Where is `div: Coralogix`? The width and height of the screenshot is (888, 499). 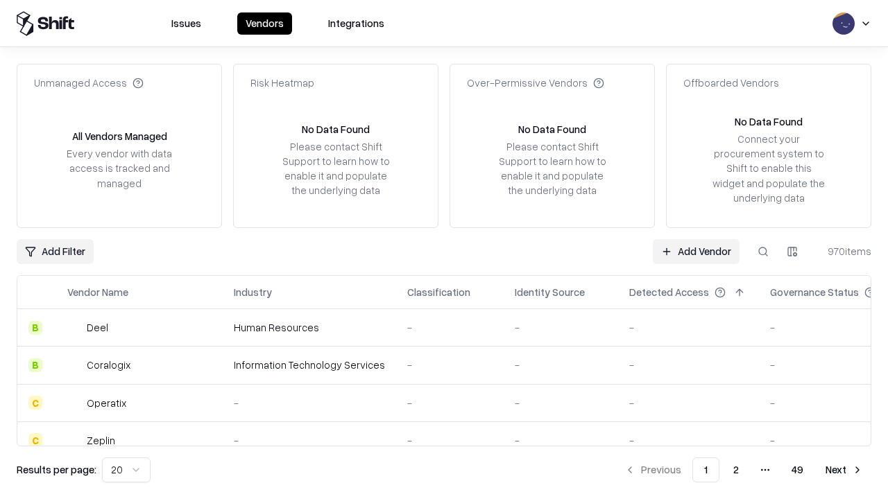 div: Coralogix is located at coordinates (108, 365).